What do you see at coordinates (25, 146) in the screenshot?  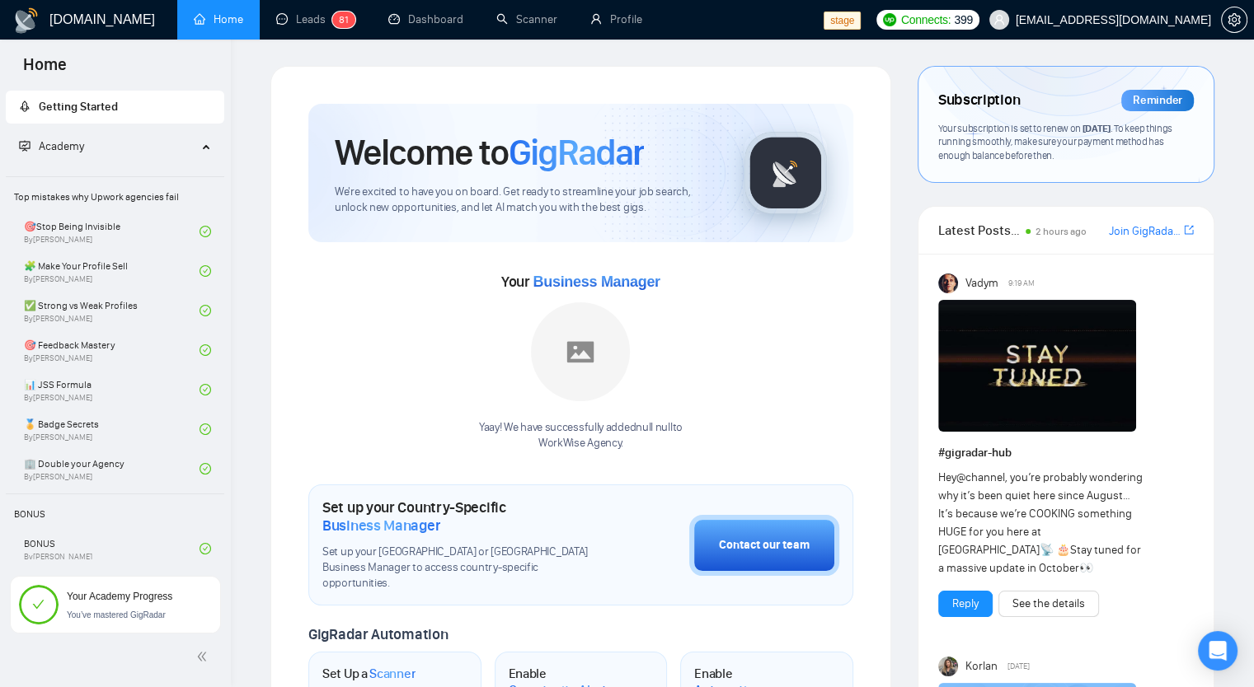 I see `span: fund-projection-screen` at bounding box center [25, 146].